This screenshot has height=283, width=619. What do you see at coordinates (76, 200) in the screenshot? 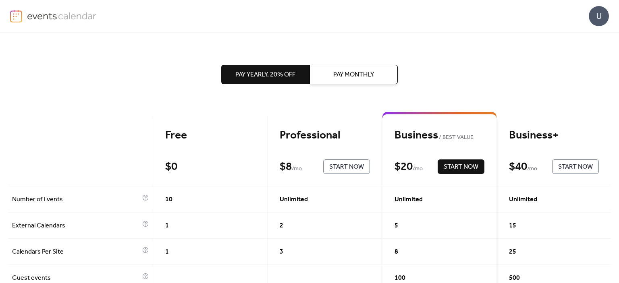
I see `span: Number of Events` at bounding box center [76, 200].